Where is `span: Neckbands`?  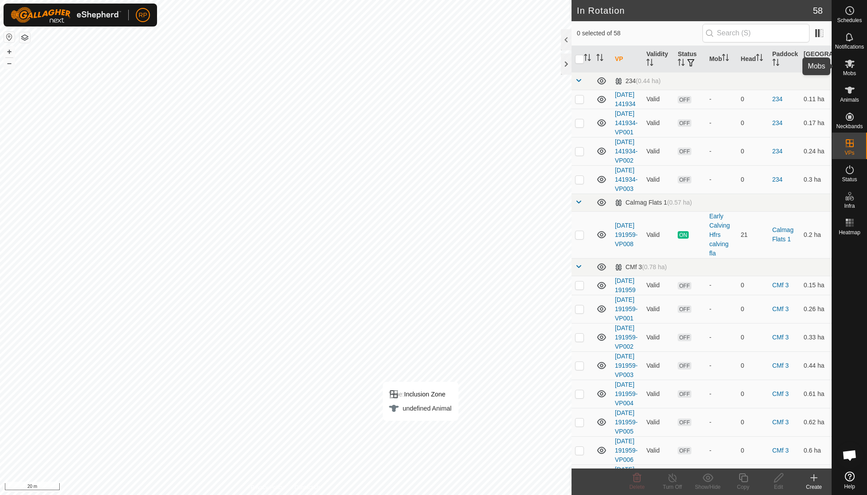
span: Neckbands is located at coordinates (849, 126).